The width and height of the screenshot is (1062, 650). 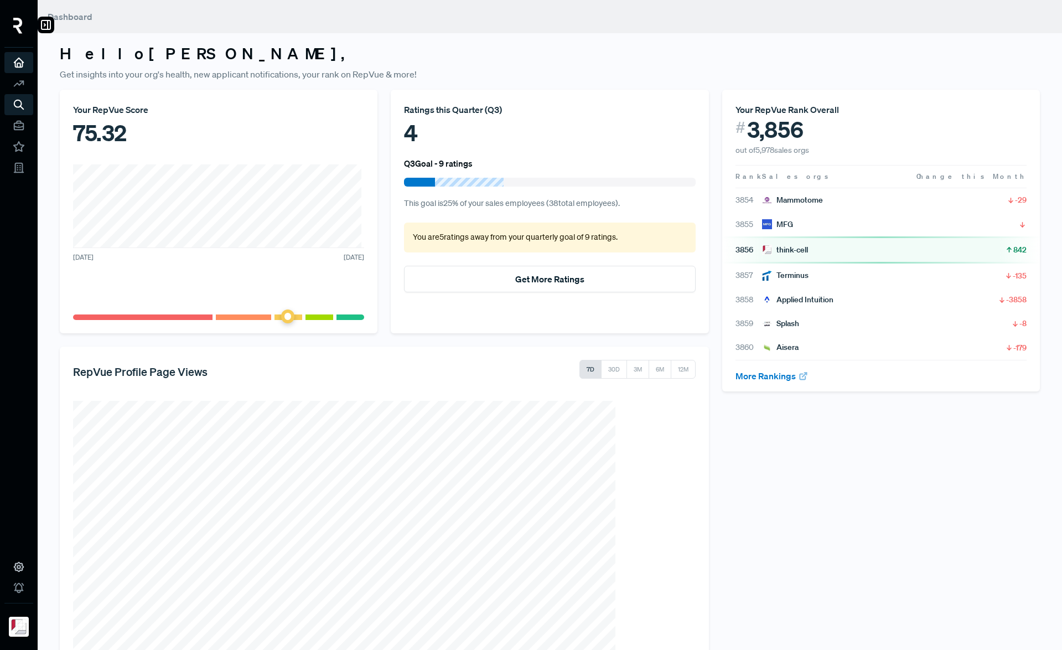 I want to click on button: Get More Ratings, so click(x=550, y=279).